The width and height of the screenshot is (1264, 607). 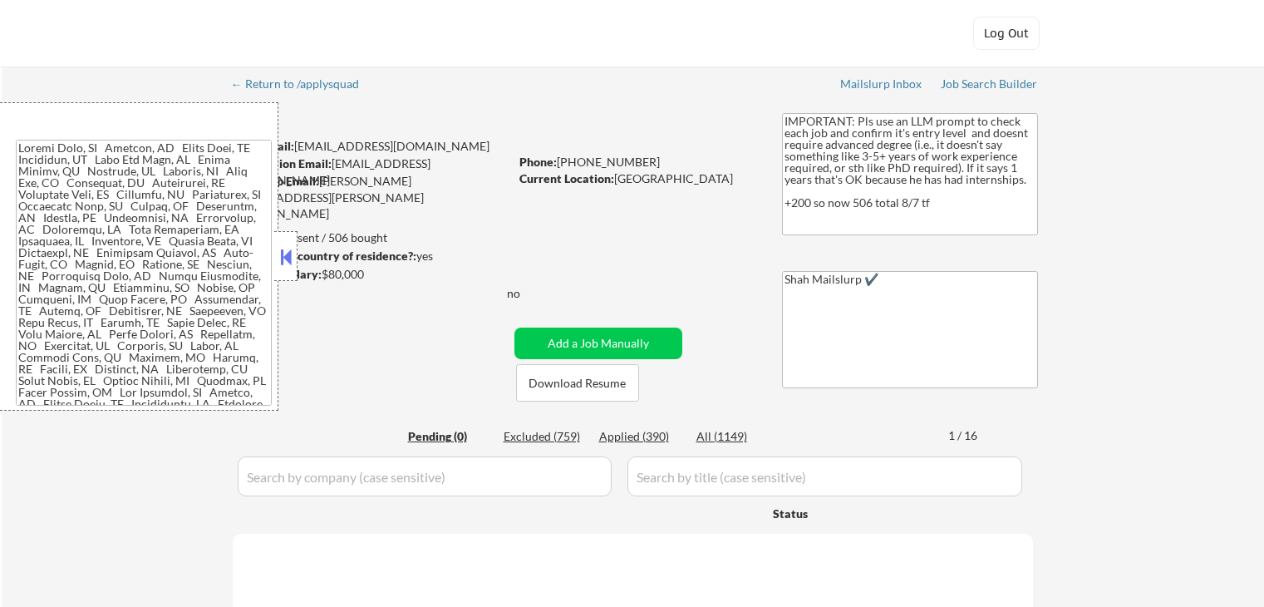 I want to click on div: yes, so click(x=367, y=256).